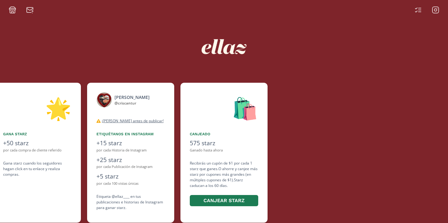 The height and width of the screenshot is (223, 448). Describe the element at coordinates (131, 183) in the screenshot. I see `div: por cada 100 vistas únicas` at that location.